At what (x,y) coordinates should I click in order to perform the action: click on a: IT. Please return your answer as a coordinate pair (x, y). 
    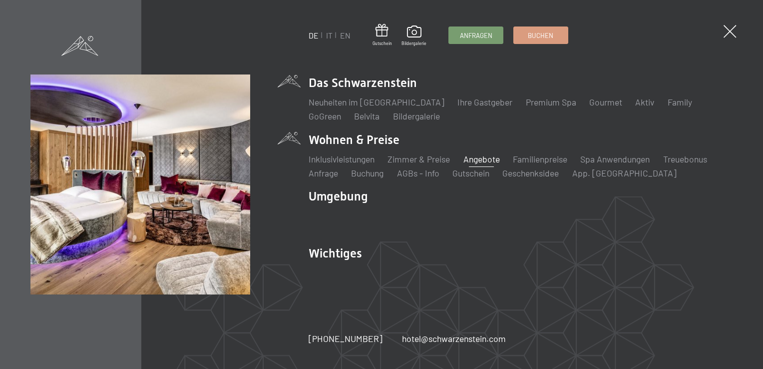
    Looking at the image, I should click on (329, 35).